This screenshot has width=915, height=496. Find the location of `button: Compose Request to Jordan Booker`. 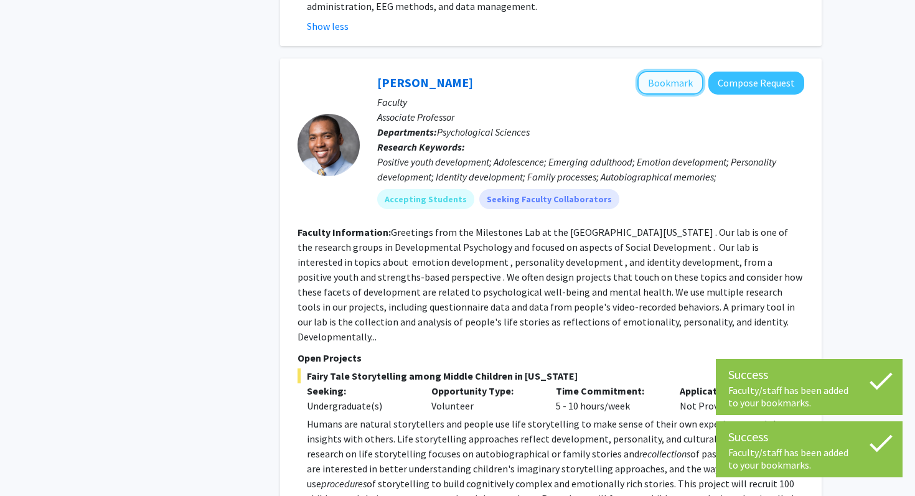

button: Compose Request to Jordan Booker is located at coordinates (756, 83).